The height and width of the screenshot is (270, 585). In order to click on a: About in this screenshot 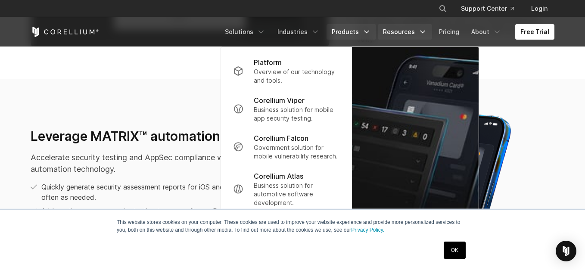, I will do `click(486, 32)`.